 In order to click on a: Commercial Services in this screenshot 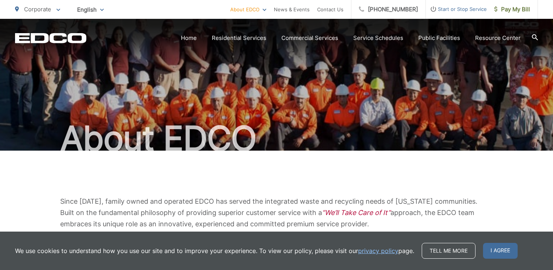, I will do `click(310, 38)`.